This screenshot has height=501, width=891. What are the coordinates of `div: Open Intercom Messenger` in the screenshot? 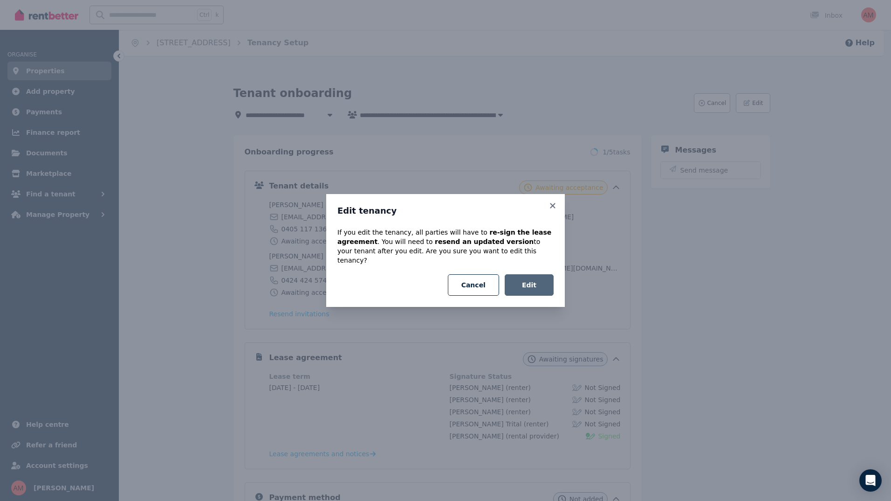 It's located at (871, 480).